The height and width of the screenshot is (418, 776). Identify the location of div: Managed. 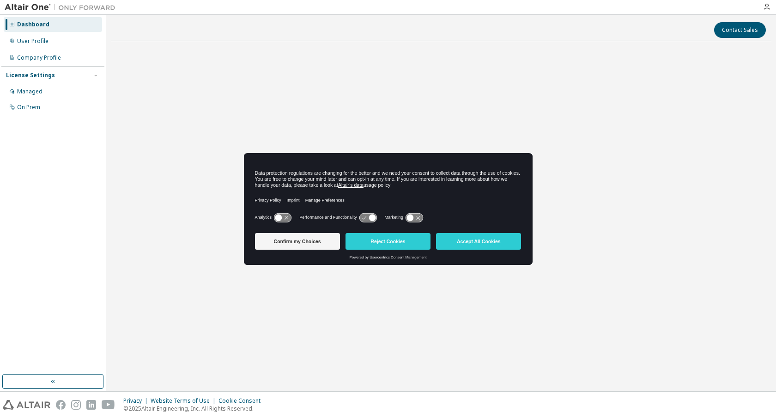
(30, 91).